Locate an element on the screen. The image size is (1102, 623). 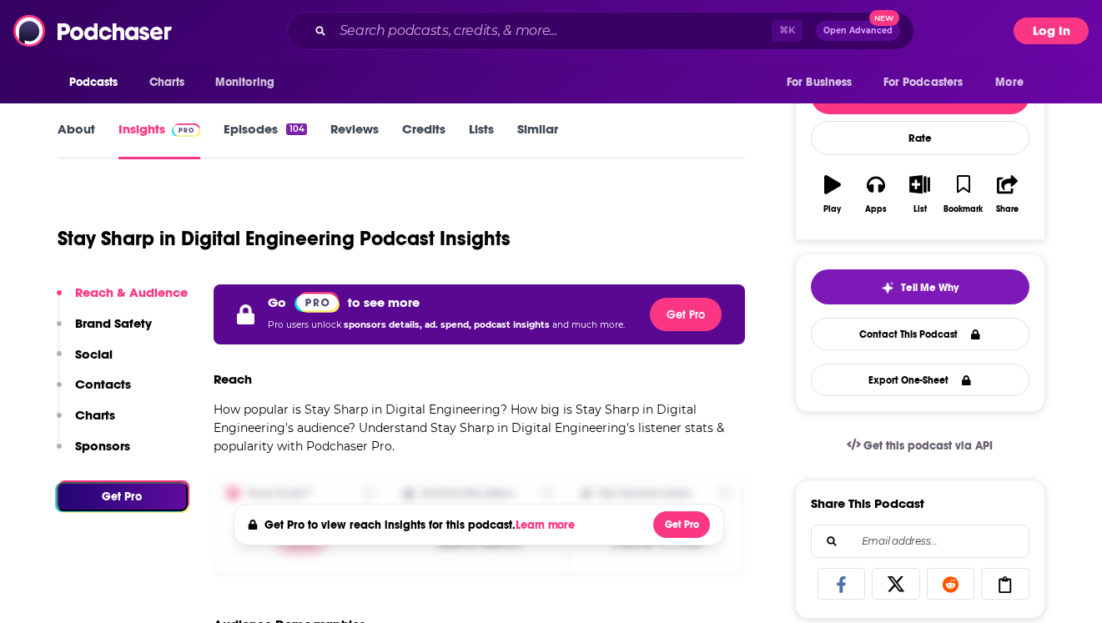
a: Share on X/Twitter is located at coordinates (896, 584).